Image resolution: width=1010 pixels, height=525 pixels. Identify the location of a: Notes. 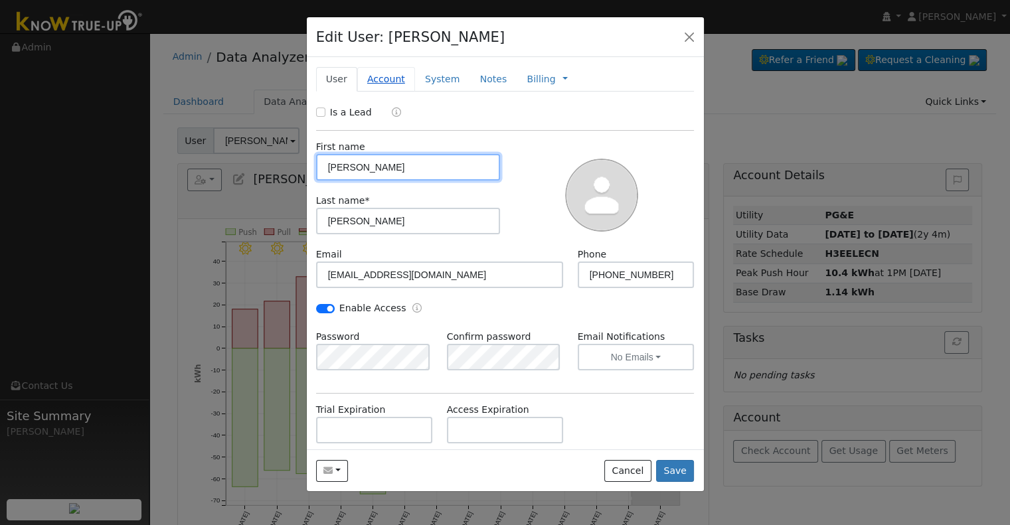
(492, 79).